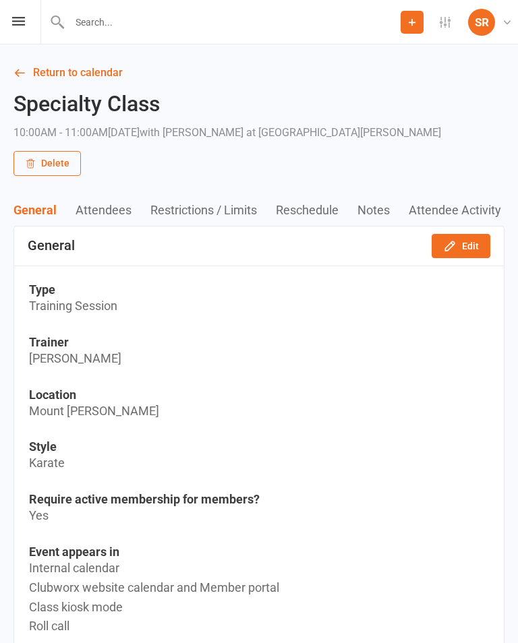 The image size is (518, 643). Describe the element at coordinates (383, 210) in the screenshot. I see `button: Notes` at that location.